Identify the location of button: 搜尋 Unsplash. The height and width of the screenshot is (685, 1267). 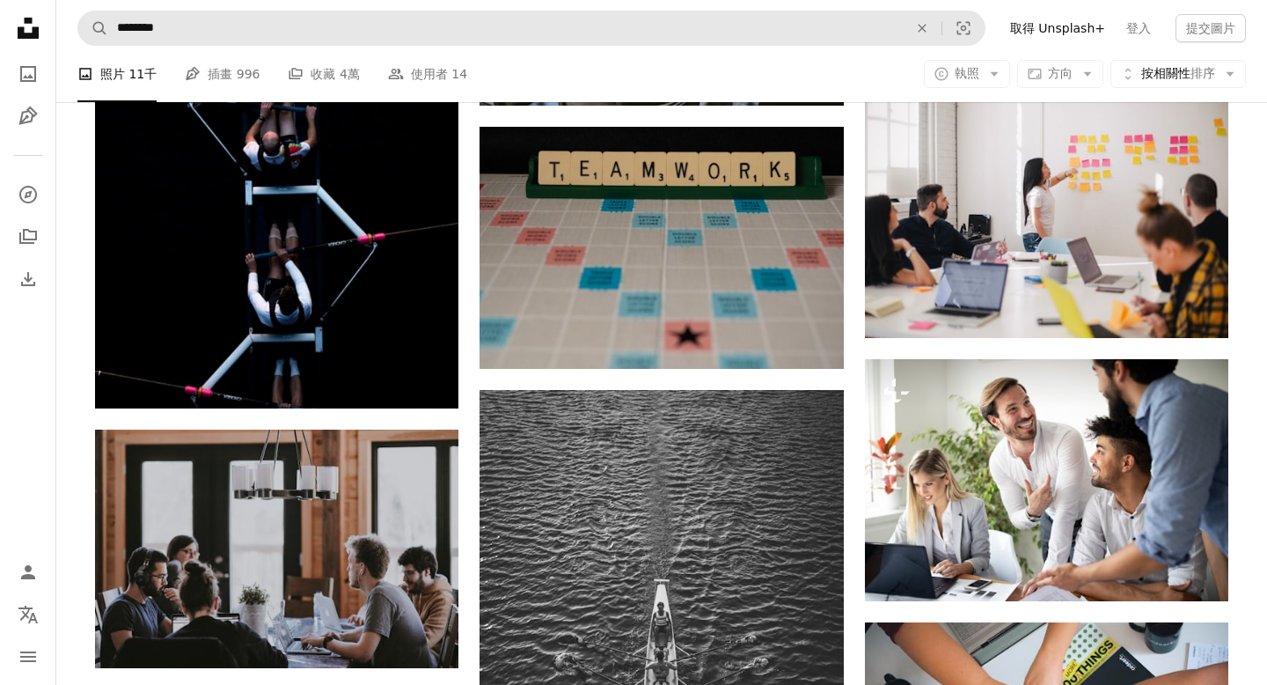
(93, 28).